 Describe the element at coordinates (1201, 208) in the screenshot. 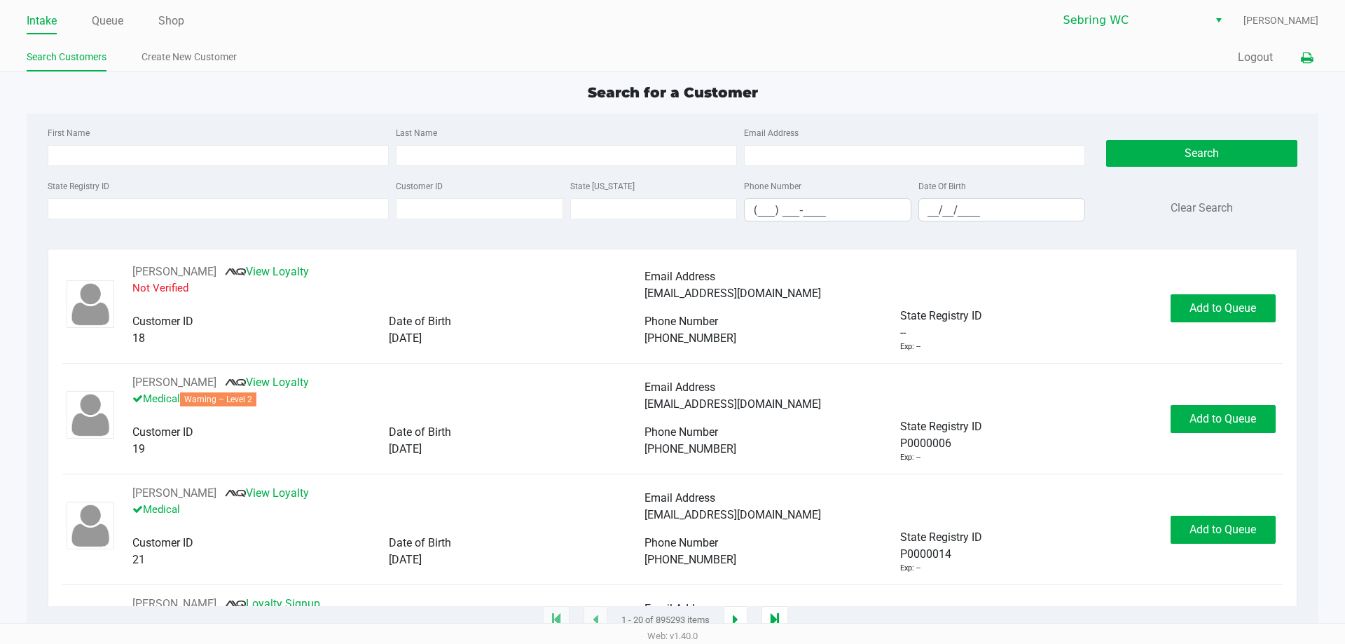

I see `button: Clear Search` at that location.